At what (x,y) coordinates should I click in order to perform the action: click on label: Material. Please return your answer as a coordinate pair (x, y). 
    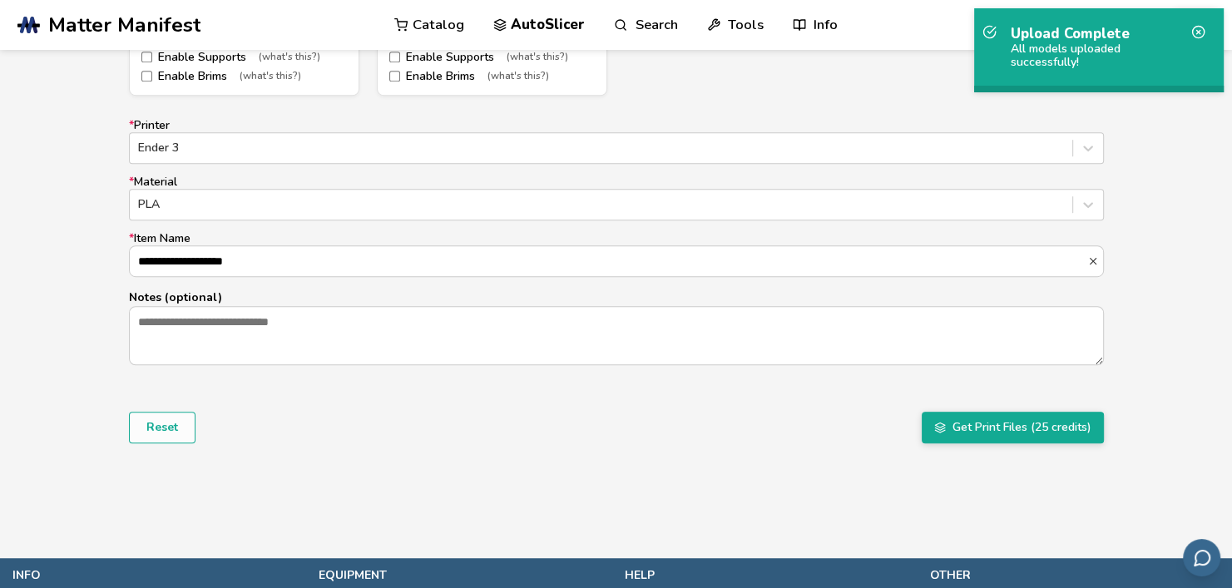
    Looking at the image, I should click on (616, 198).